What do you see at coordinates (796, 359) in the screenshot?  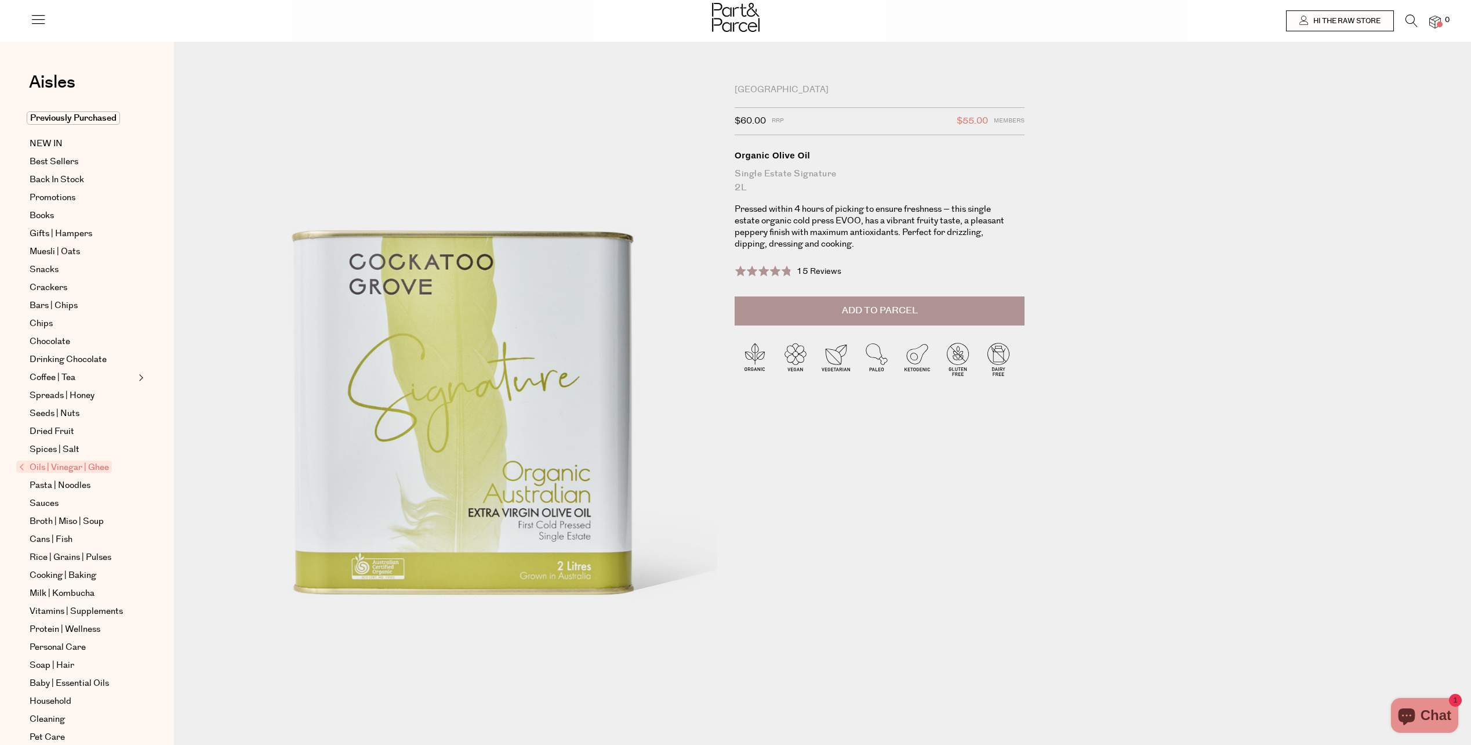 I see `img: P_P-ICONS-Live_Bec_V11_Vegan.svg` at bounding box center [796, 359].